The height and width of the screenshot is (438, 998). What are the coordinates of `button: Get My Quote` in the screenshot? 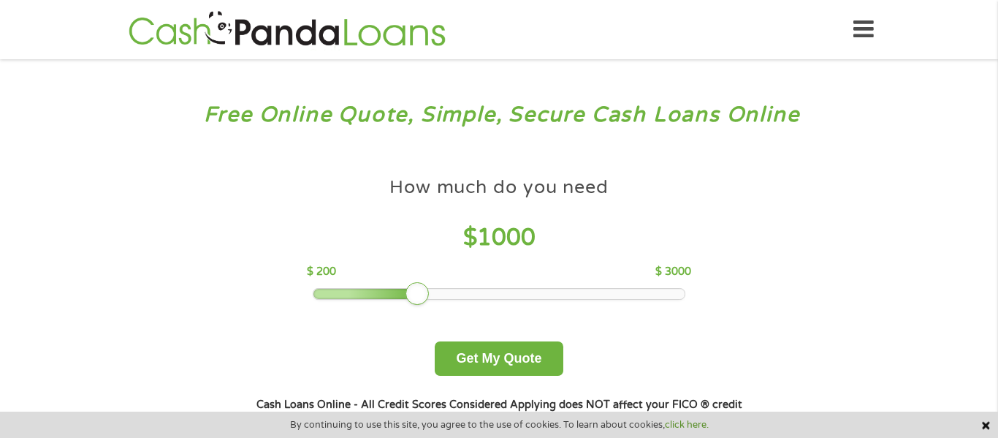 It's located at (498, 358).